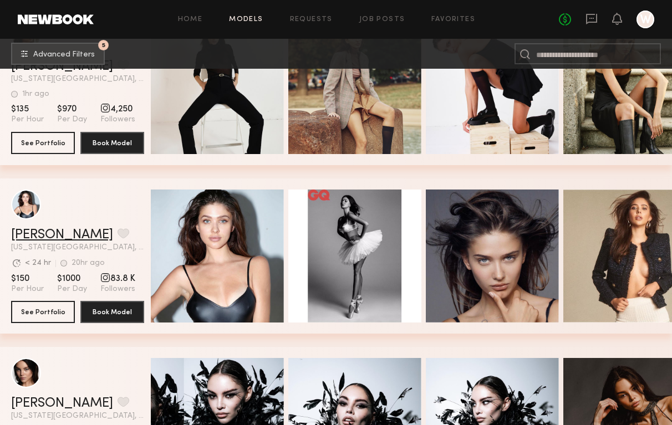 The image size is (672, 425). What do you see at coordinates (245, 19) in the screenshot?
I see `a: Models` at bounding box center [245, 19].